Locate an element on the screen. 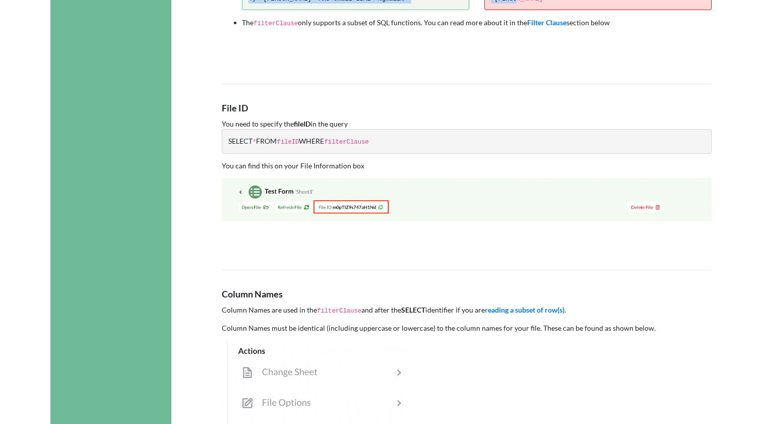 The width and height of the screenshot is (762, 424). a: reading a subset of row(s) is located at coordinates (524, 309).